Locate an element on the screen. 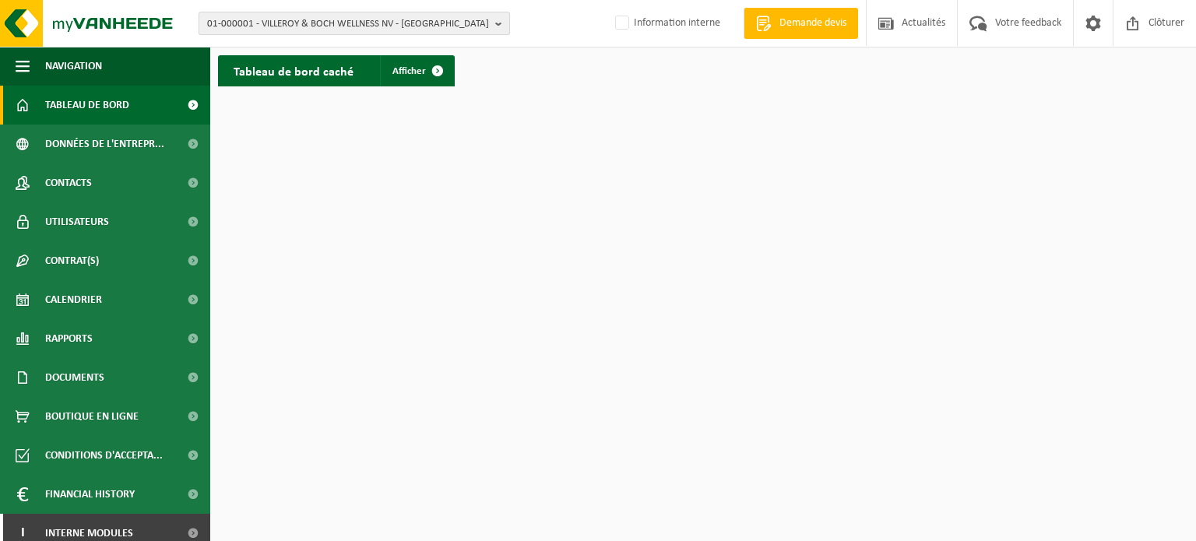  label: Information interne is located at coordinates (666, 23).